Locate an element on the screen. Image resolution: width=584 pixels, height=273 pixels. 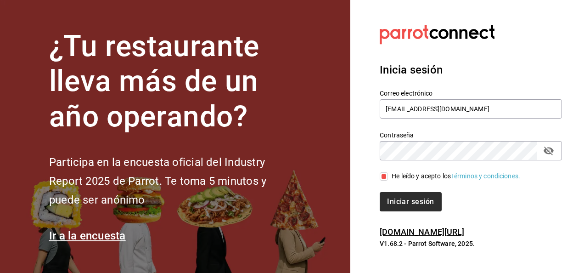
h3: Inicia sesión is located at coordinates (471, 70).